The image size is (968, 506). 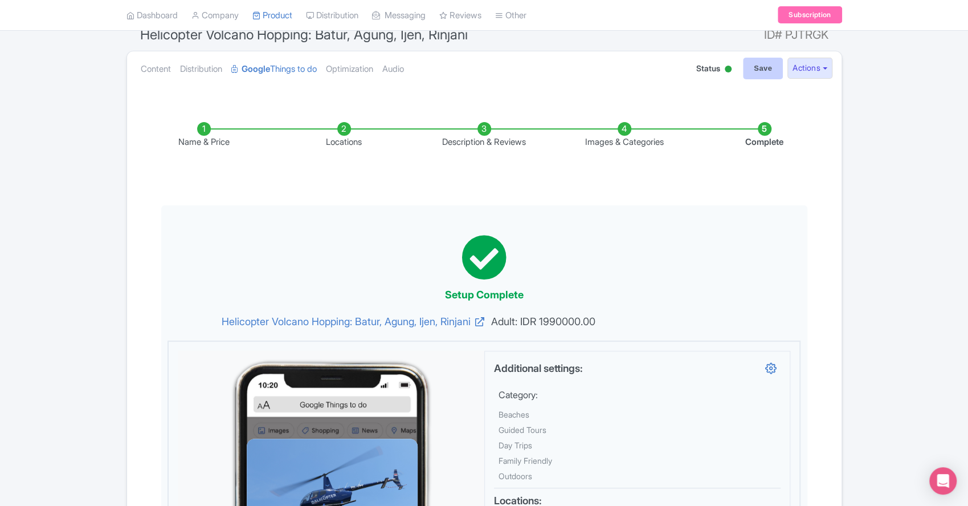 What do you see at coordinates (514, 414) in the screenshot?
I see `span: Beaches` at bounding box center [514, 414].